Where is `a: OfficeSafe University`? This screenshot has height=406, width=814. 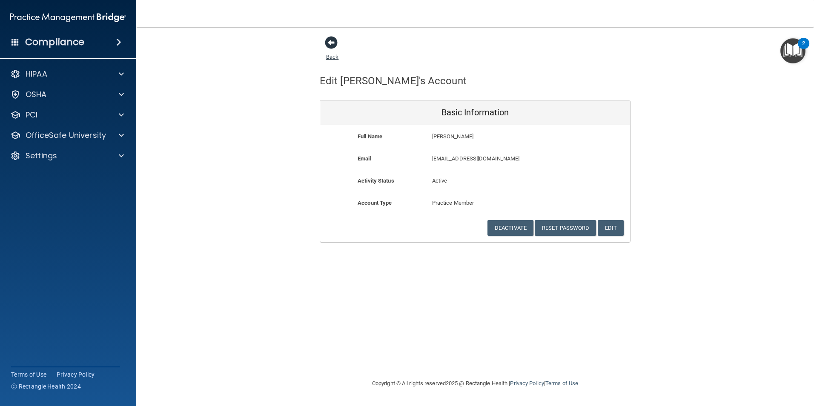
a: OfficeSafe University is located at coordinates (67, 135).